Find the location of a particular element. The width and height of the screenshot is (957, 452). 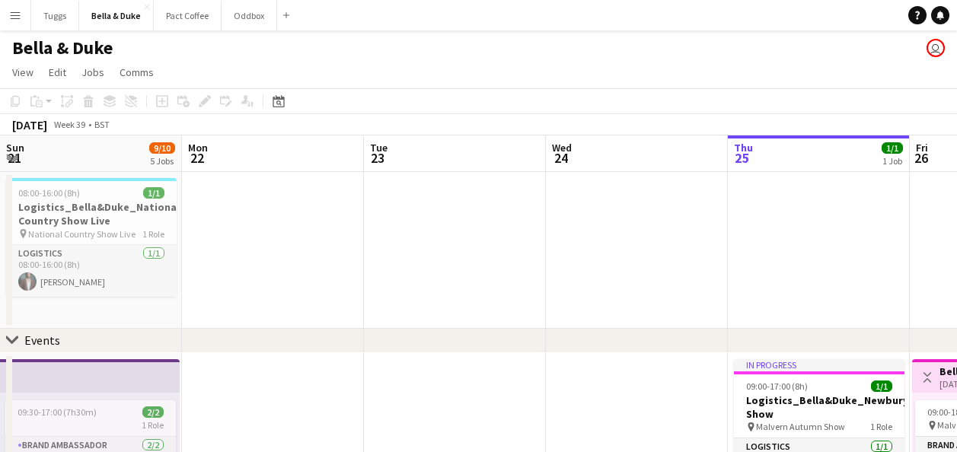

span: 2/2 is located at coordinates (153, 412).